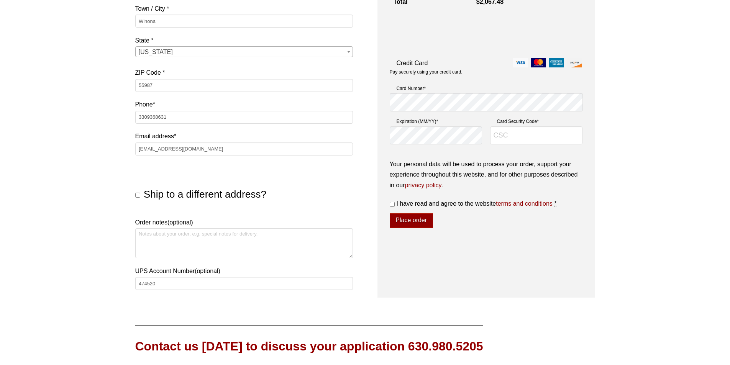  I want to click on a: privacy policy, so click(423, 185).